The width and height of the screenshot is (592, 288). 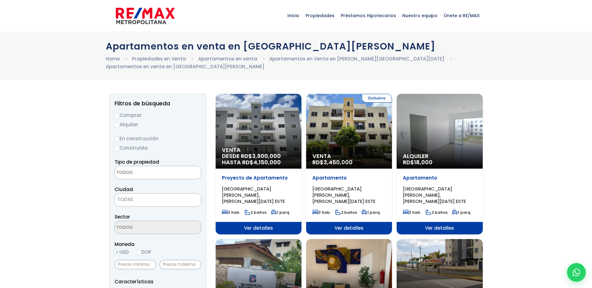 I want to click on span: DESDE RD$, so click(x=258, y=159).